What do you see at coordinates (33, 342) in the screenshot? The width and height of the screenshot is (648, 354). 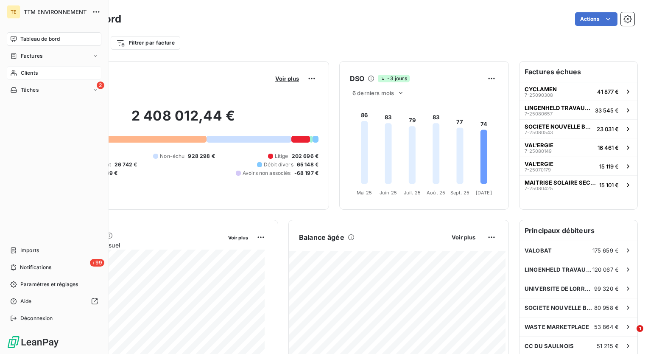 I see `img: Logo LeanPay` at bounding box center [33, 342].